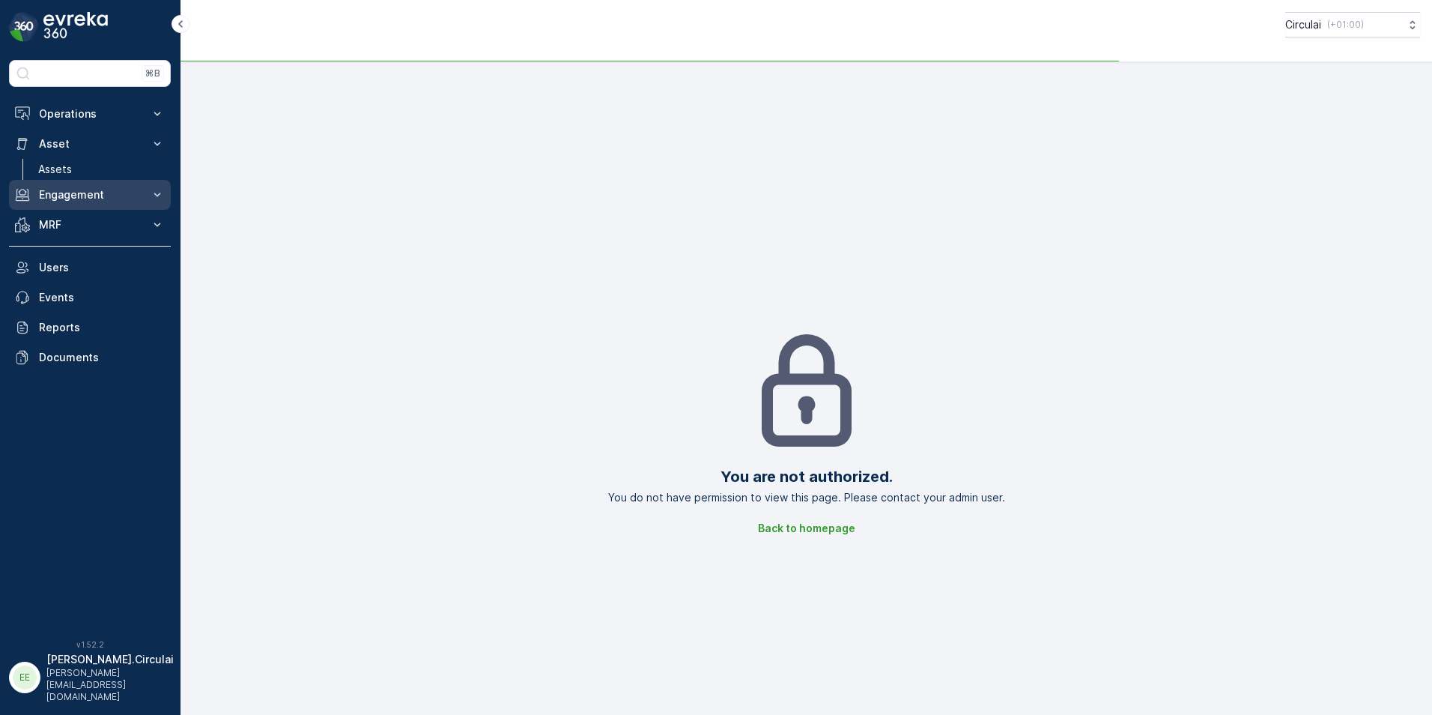  What do you see at coordinates (90, 357) in the screenshot?
I see `a: Documents` at bounding box center [90, 357].